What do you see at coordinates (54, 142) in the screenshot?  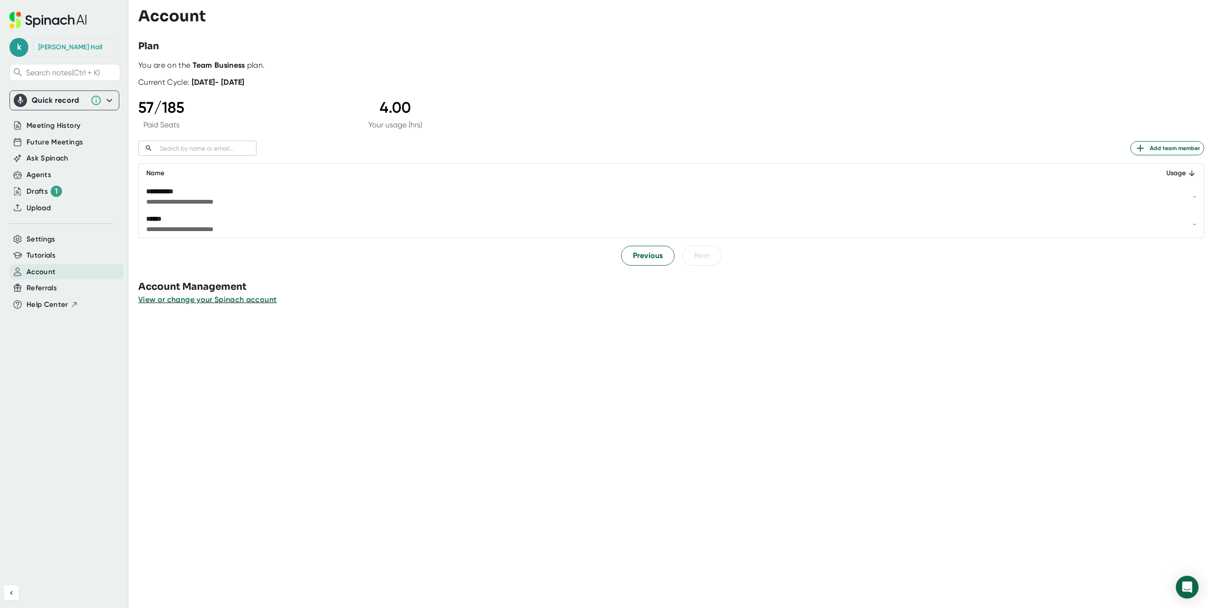 I see `span: Future Meetings` at bounding box center [54, 142].